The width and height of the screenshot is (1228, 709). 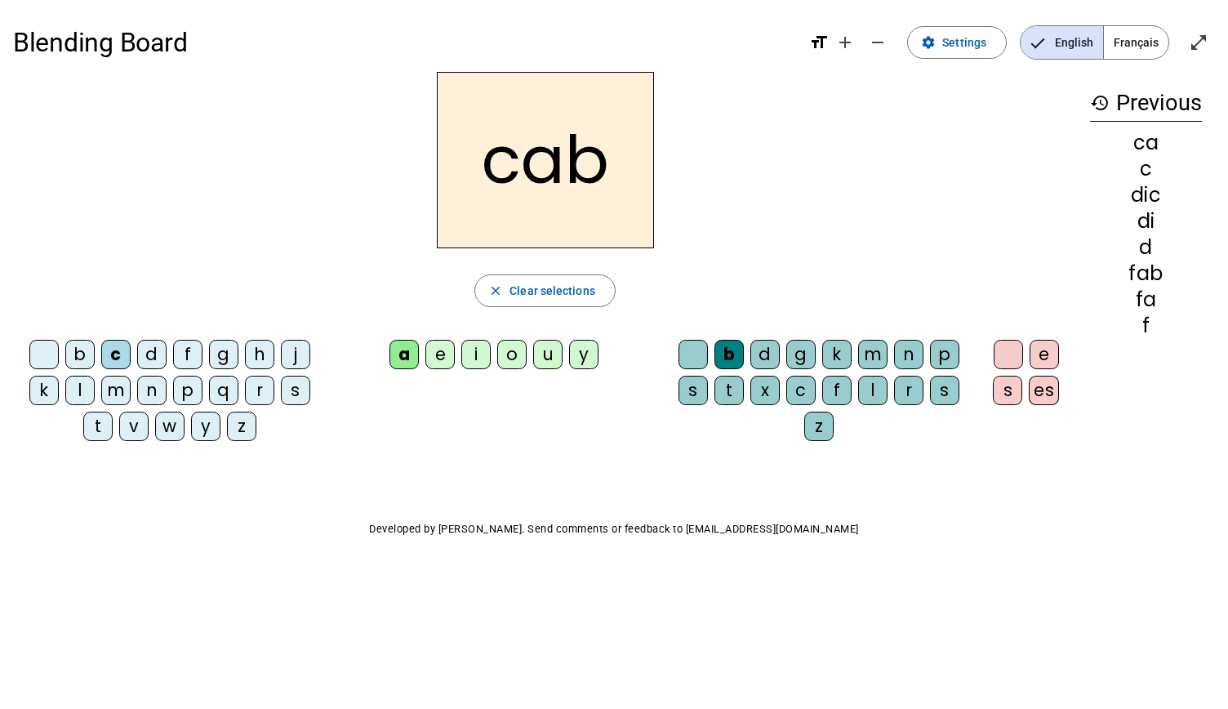 I want to click on h3: Previous, so click(x=1146, y=103).